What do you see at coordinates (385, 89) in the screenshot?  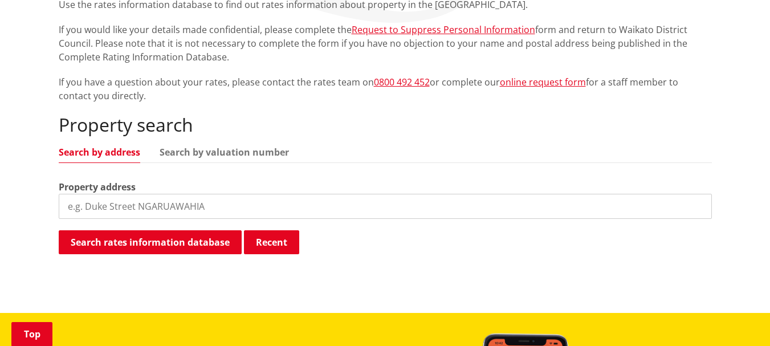 I see `p: If you have a question about your rates, please contact the rates team on or complete our for a s...` at bounding box center [385, 89].